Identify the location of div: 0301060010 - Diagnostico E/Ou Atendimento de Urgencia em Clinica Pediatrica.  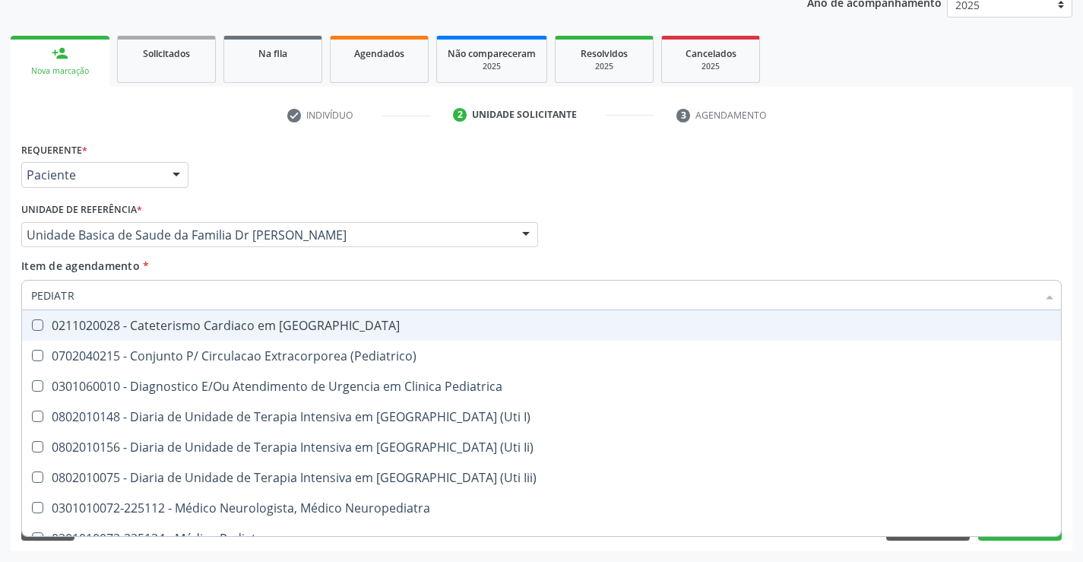
(541, 386).